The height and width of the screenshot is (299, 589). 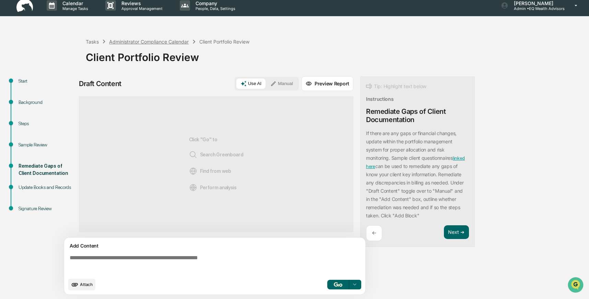 What do you see at coordinates (537, 9) in the screenshot?
I see `p: Admin • EQ Wealth Advisors` at bounding box center [537, 9].